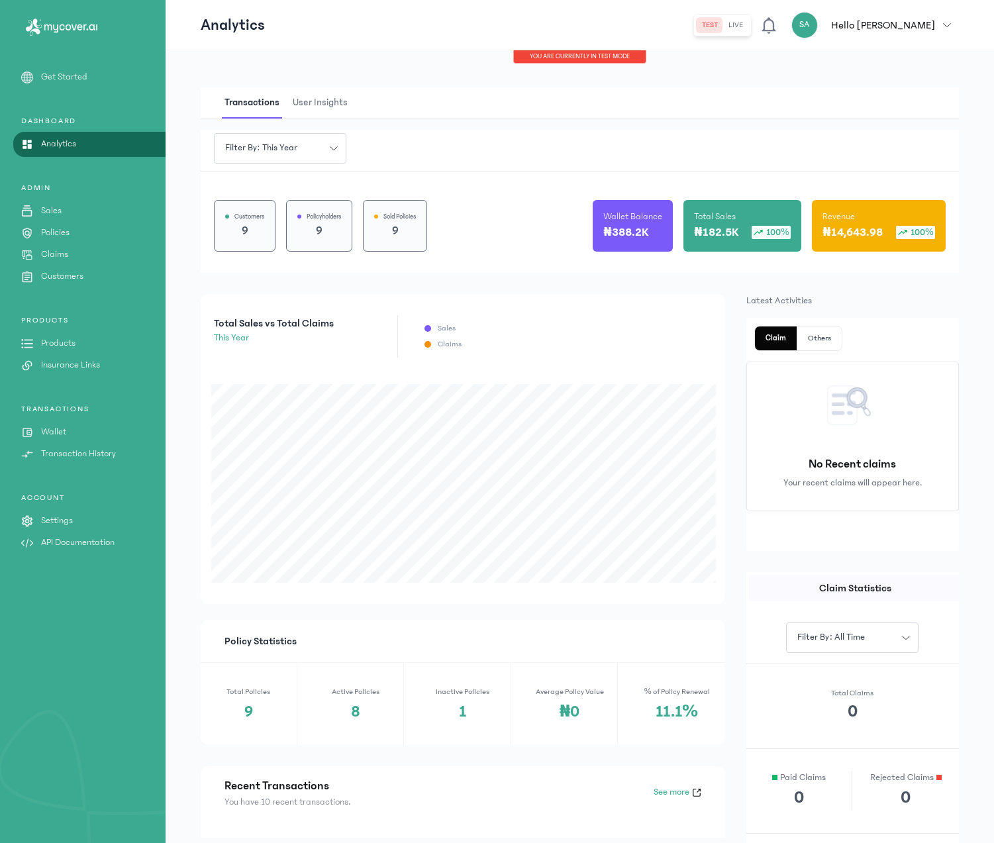  What do you see at coordinates (355, 712) in the screenshot?
I see `p: 8` at bounding box center [355, 712].